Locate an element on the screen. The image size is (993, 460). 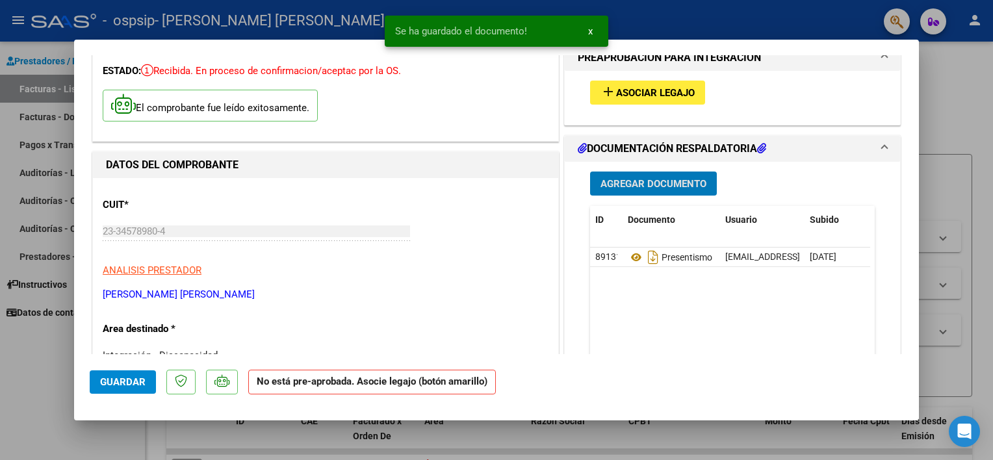
span: Presentismo Mes De Julio is located at coordinates (696, 257).